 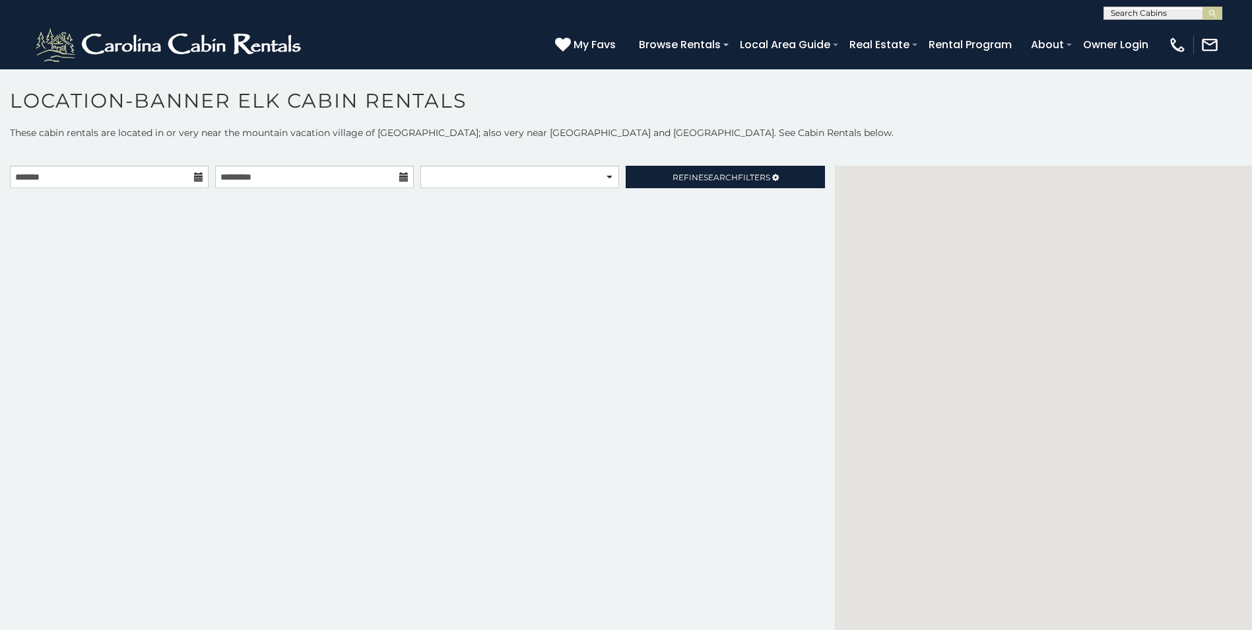 What do you see at coordinates (721, 177) in the screenshot?
I see `span: Refine Filters` at bounding box center [721, 177].